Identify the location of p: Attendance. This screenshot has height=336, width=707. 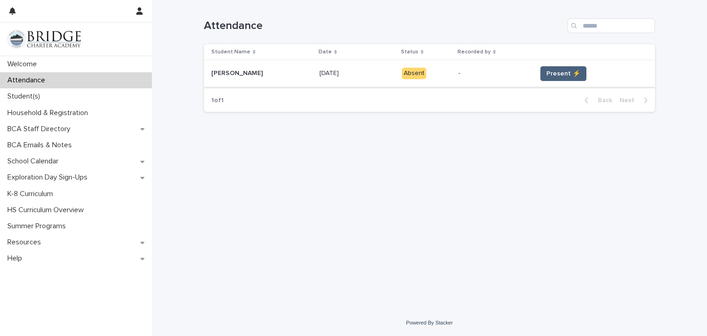
(28, 80).